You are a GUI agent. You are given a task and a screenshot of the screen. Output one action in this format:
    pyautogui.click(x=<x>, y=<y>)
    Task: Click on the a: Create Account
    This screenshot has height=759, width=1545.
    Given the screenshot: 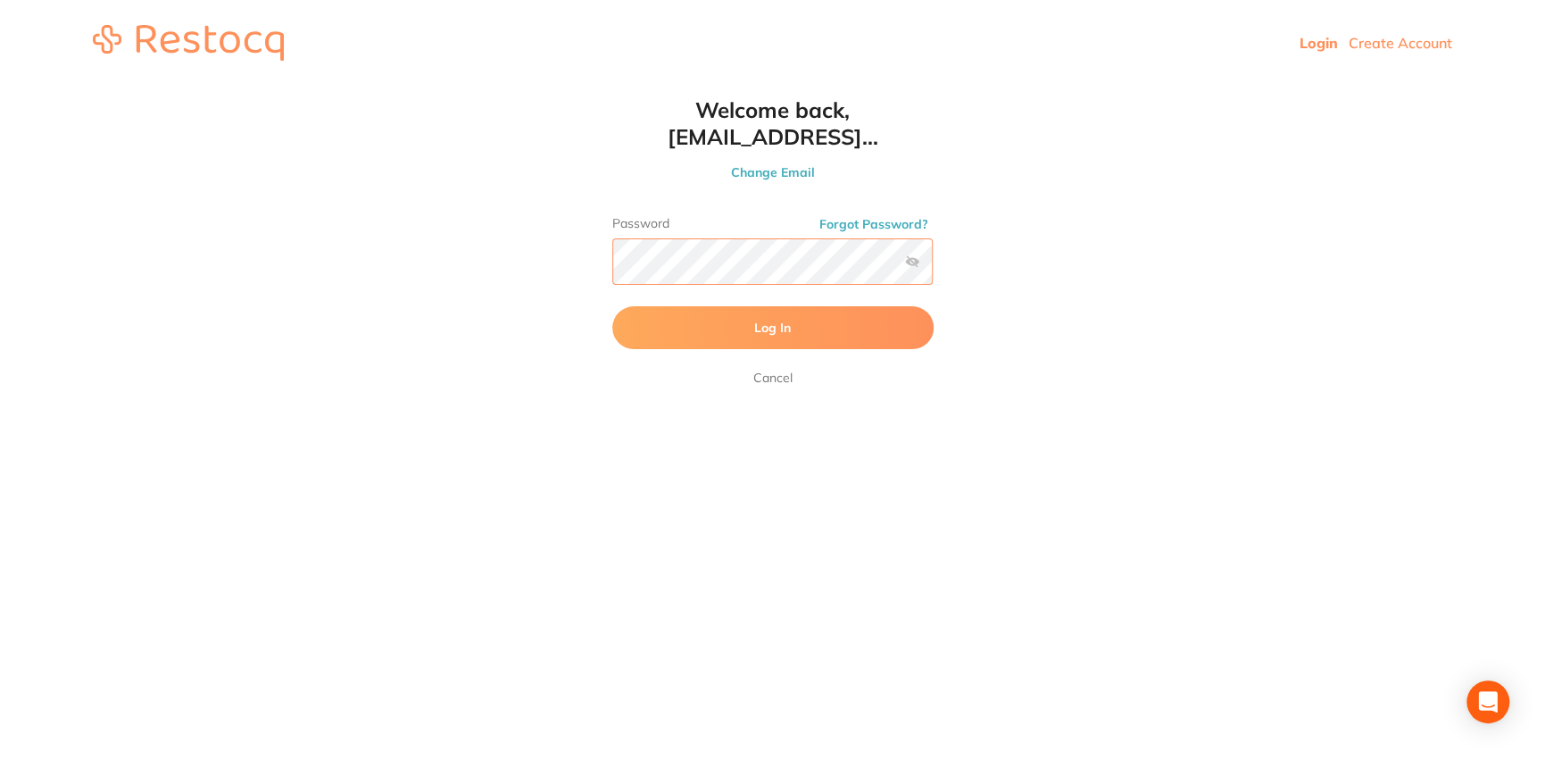 What is the action you would take?
    pyautogui.click(x=1400, y=43)
    